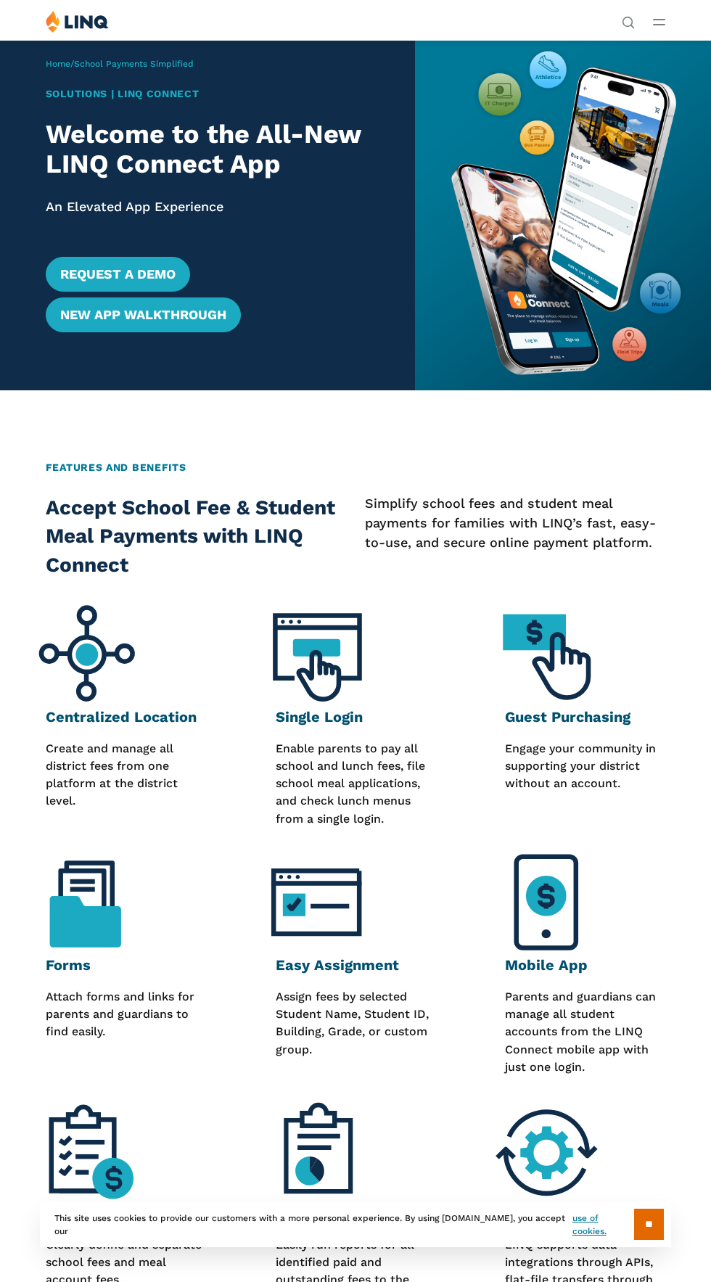 Image resolution: width=711 pixels, height=1282 pixels. Describe the element at coordinates (515, 523) in the screenshot. I see `p: Simplify school fees and student meal payments for families with LINQ’s fast, easy-to-use, and se...` at that location.